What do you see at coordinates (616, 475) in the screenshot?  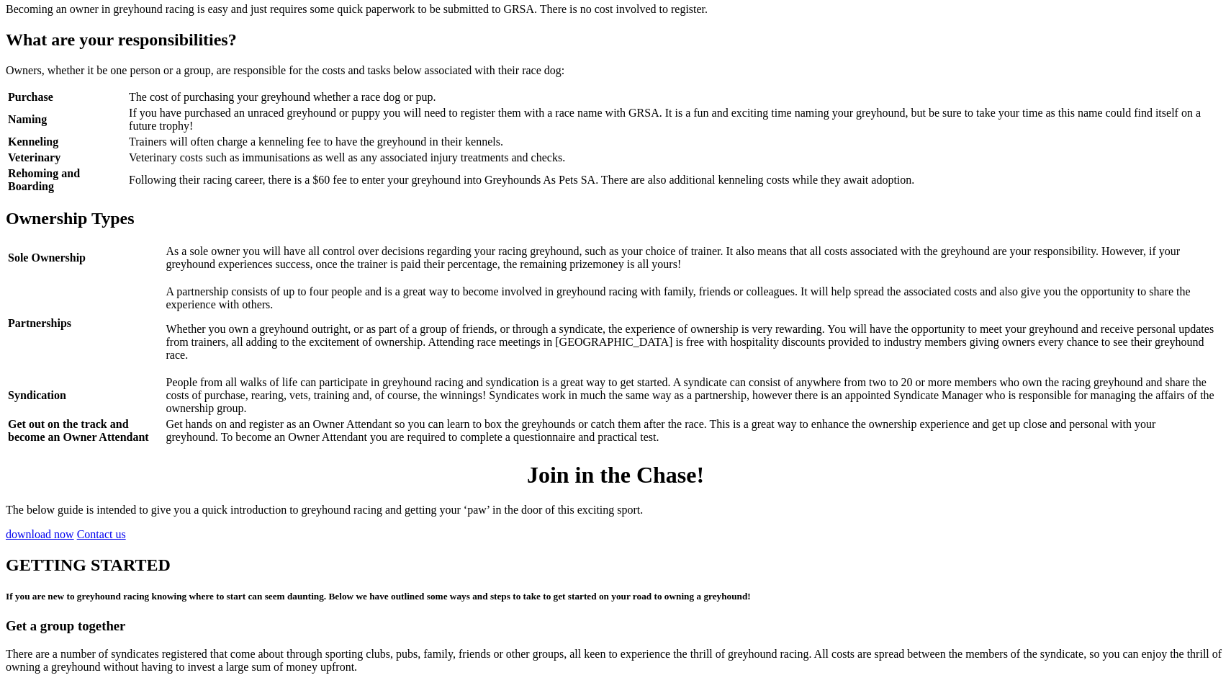 I see `h1: Join in the Chase!` at bounding box center [616, 475].